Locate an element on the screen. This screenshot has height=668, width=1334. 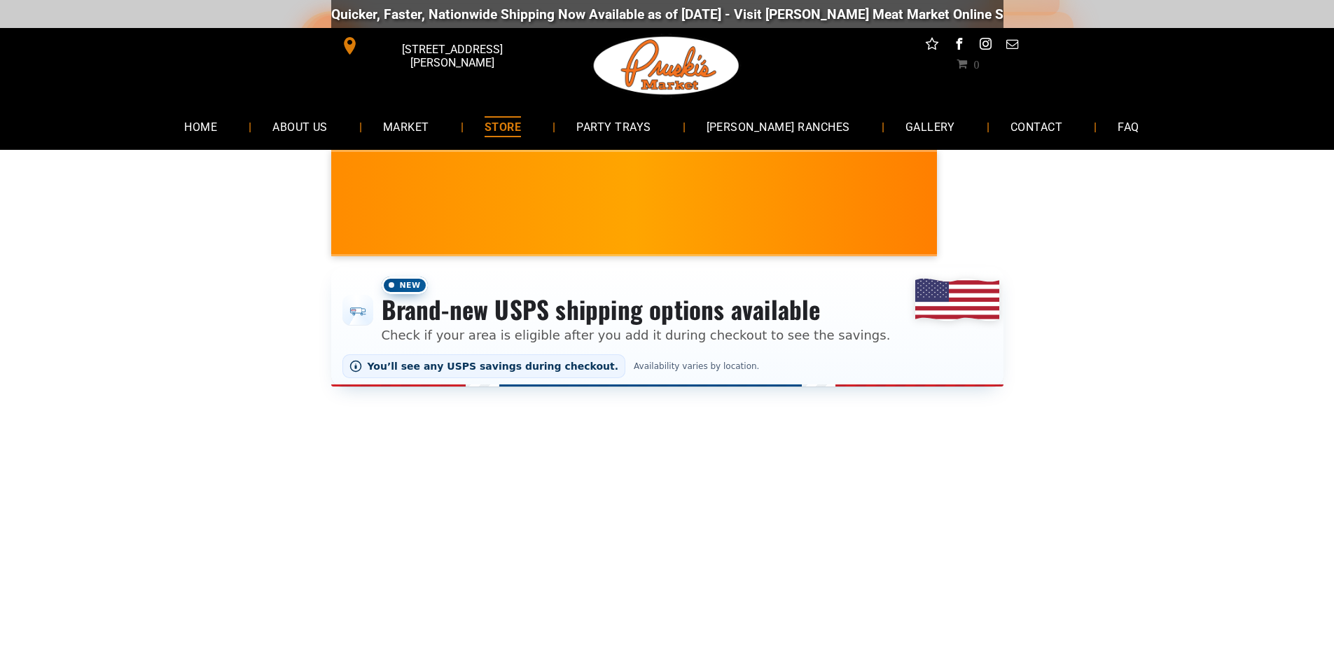
a: MARKET is located at coordinates (406, 126).